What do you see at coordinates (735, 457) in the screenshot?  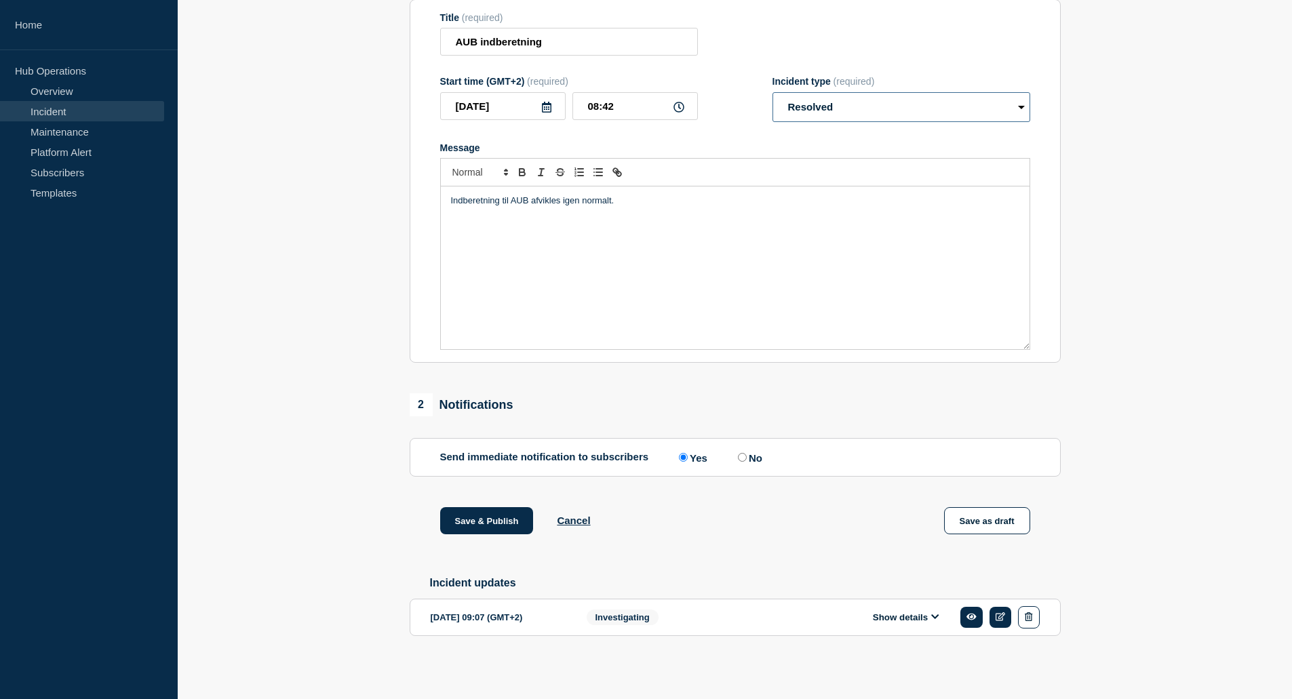 I see `div: Send immediate notification to subscribers` at bounding box center [735, 457].